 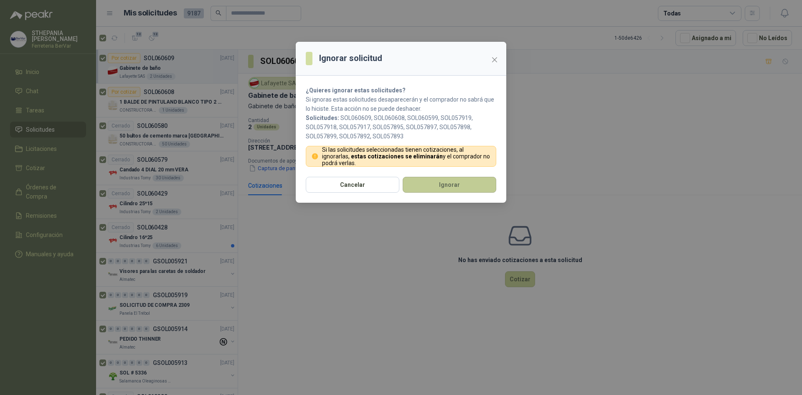 I want to click on button: Ignorar, so click(x=449, y=185).